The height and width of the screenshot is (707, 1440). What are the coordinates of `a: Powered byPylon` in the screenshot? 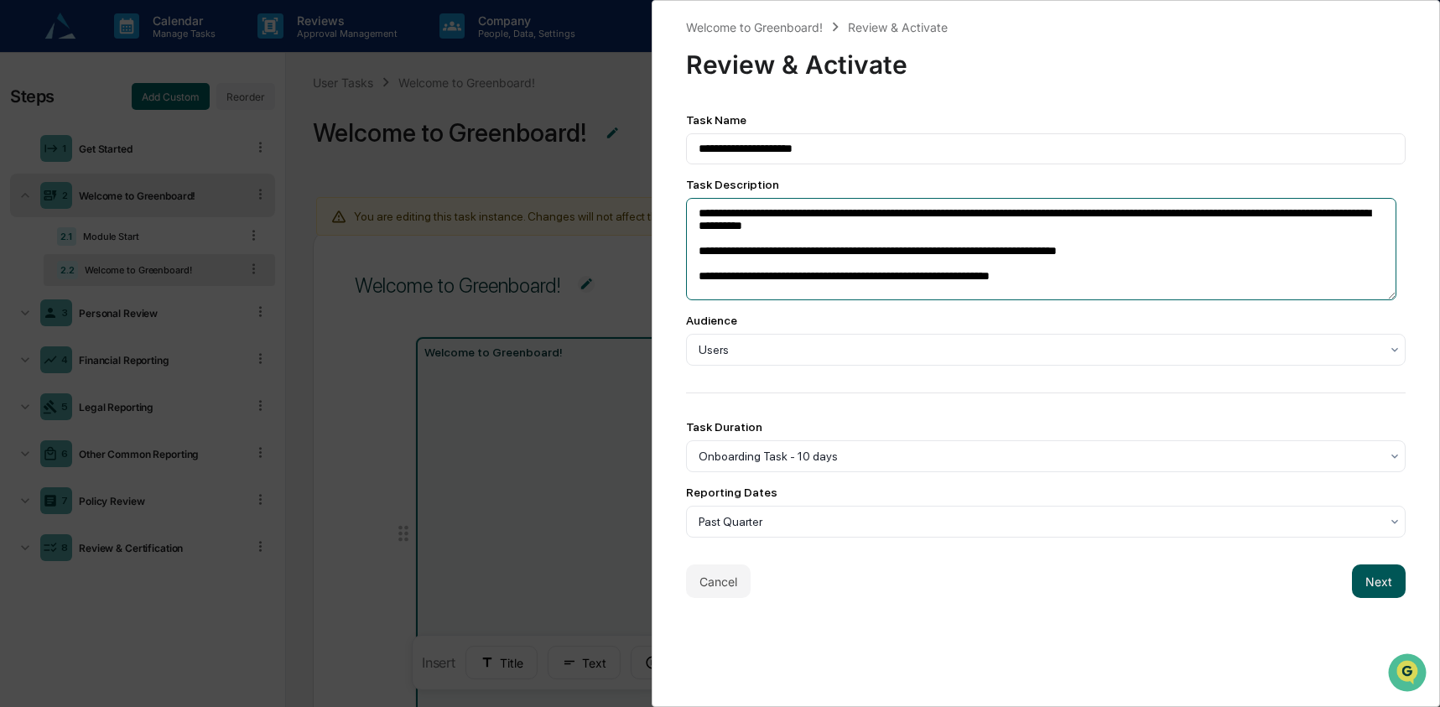 It's located at (160, 290).